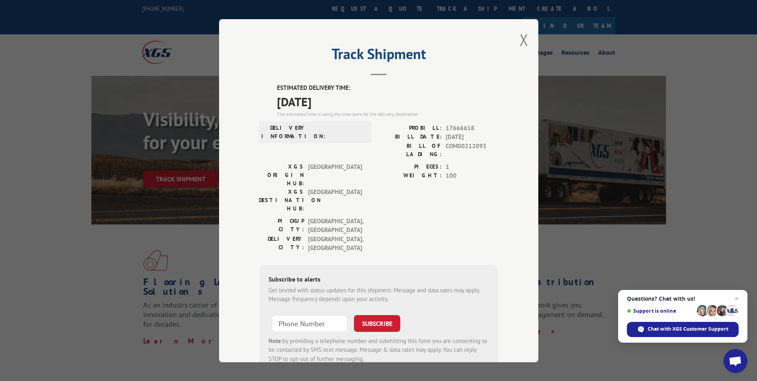 The width and height of the screenshot is (757, 381). I want to click on span: Chat with XGS Customer Support, so click(688, 329).